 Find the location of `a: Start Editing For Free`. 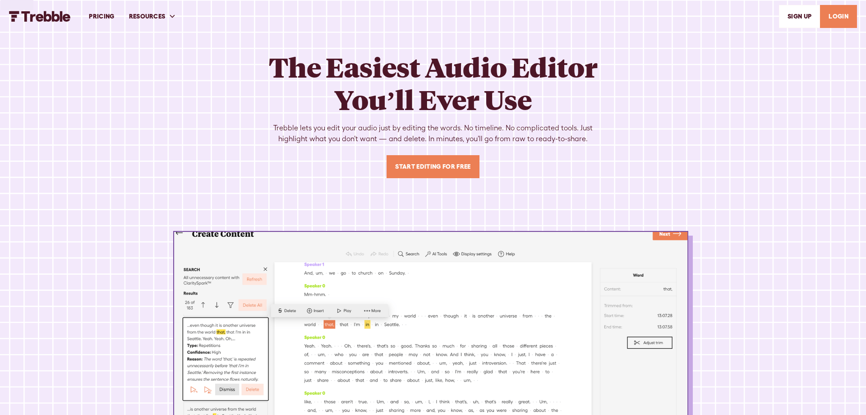

a: Start Editing For Free is located at coordinates (433, 167).